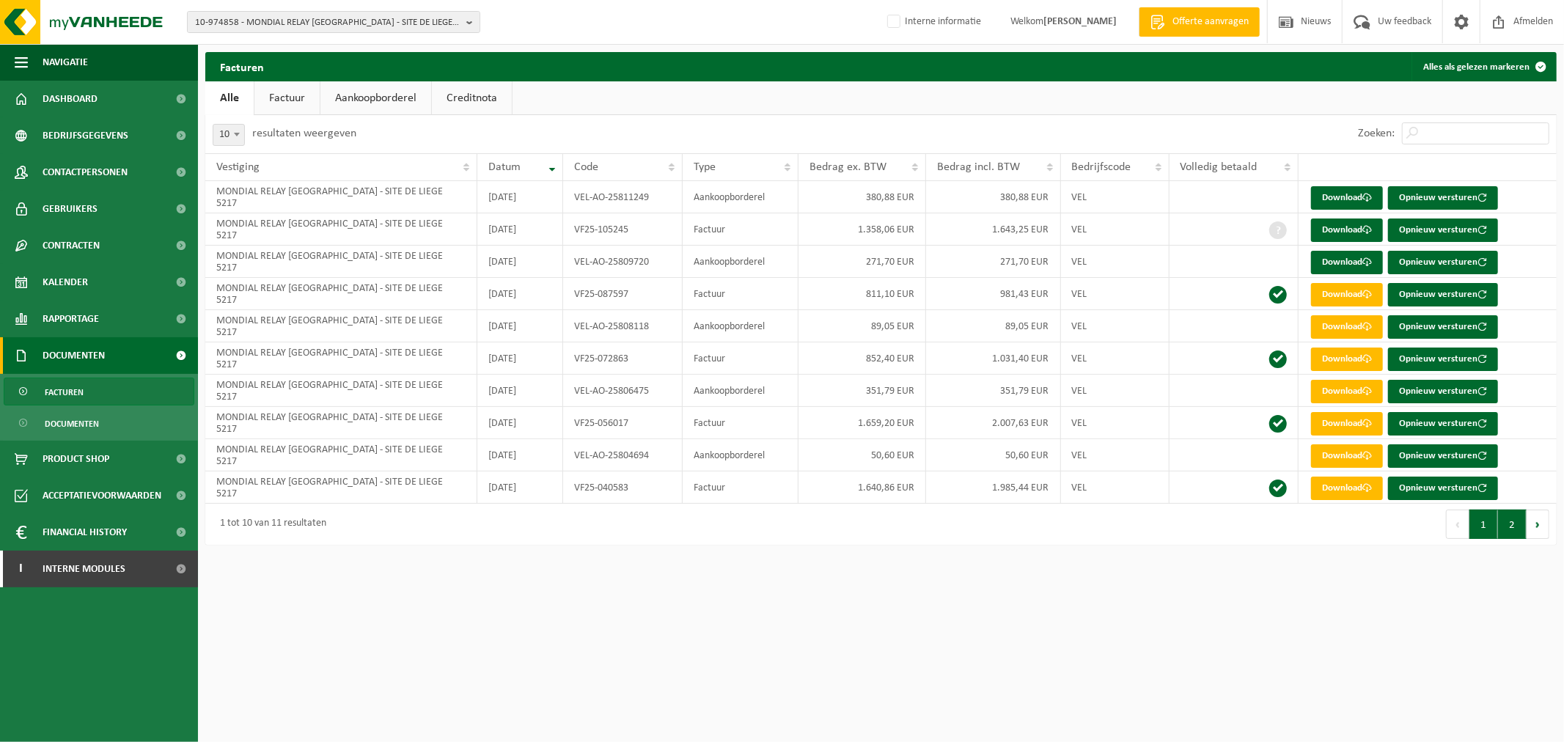 The height and width of the screenshot is (742, 1564). What do you see at coordinates (623, 230) in the screenshot?
I see `td: VF25-105245` at bounding box center [623, 230].